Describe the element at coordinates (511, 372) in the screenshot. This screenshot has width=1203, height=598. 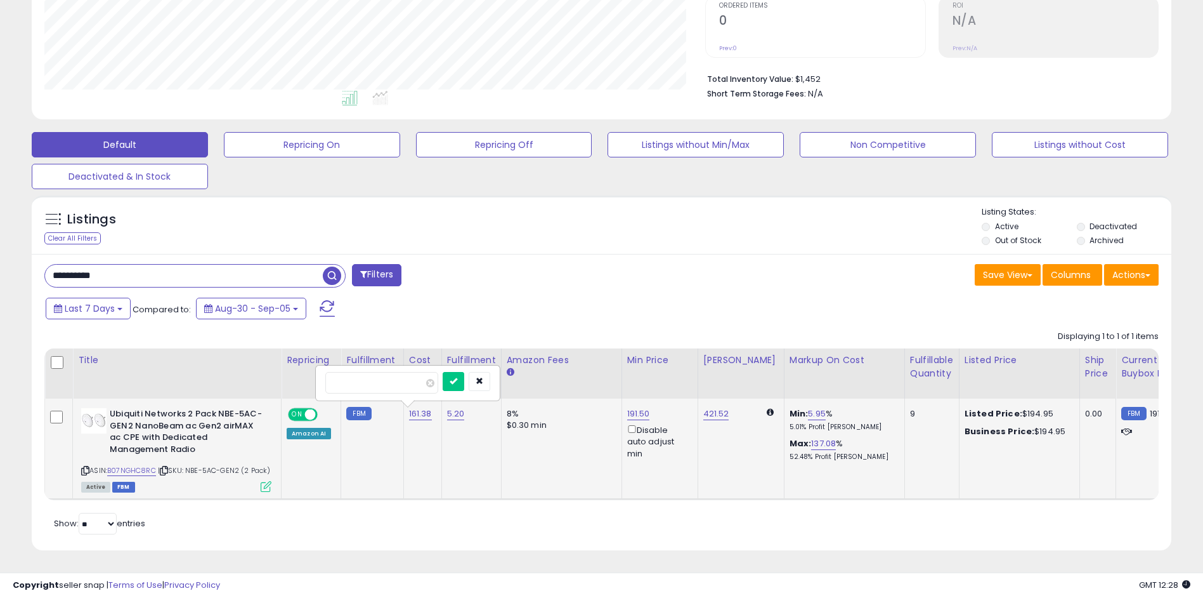
I see `small: Amazon Fees.` at that location.